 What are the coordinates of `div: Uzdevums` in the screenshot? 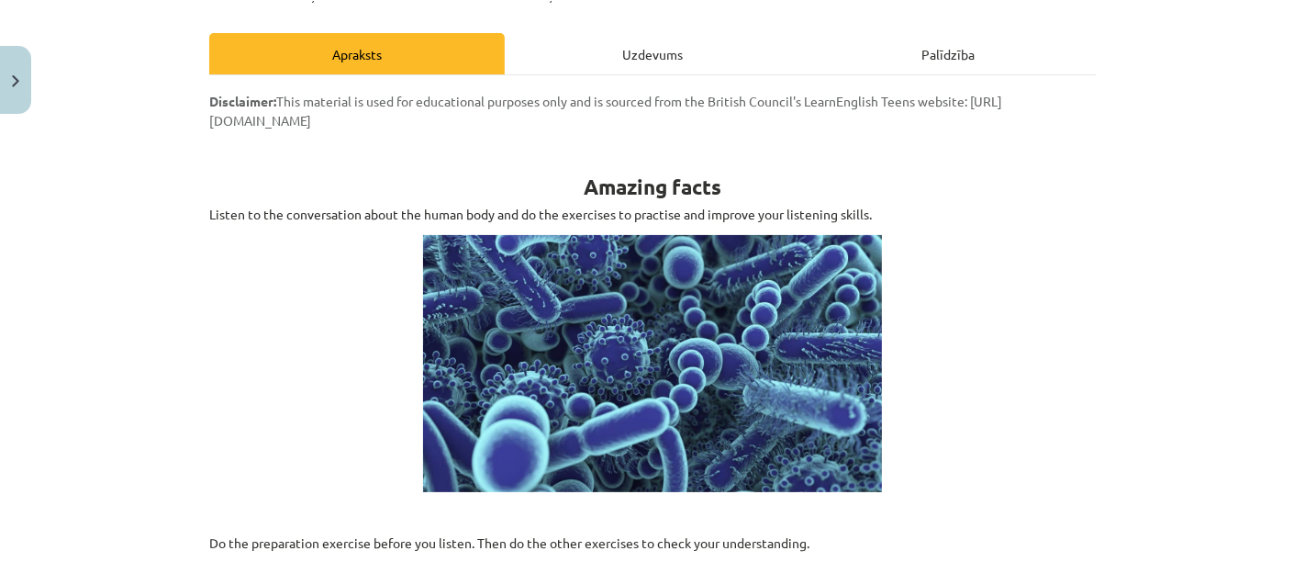 It's located at (653, 53).